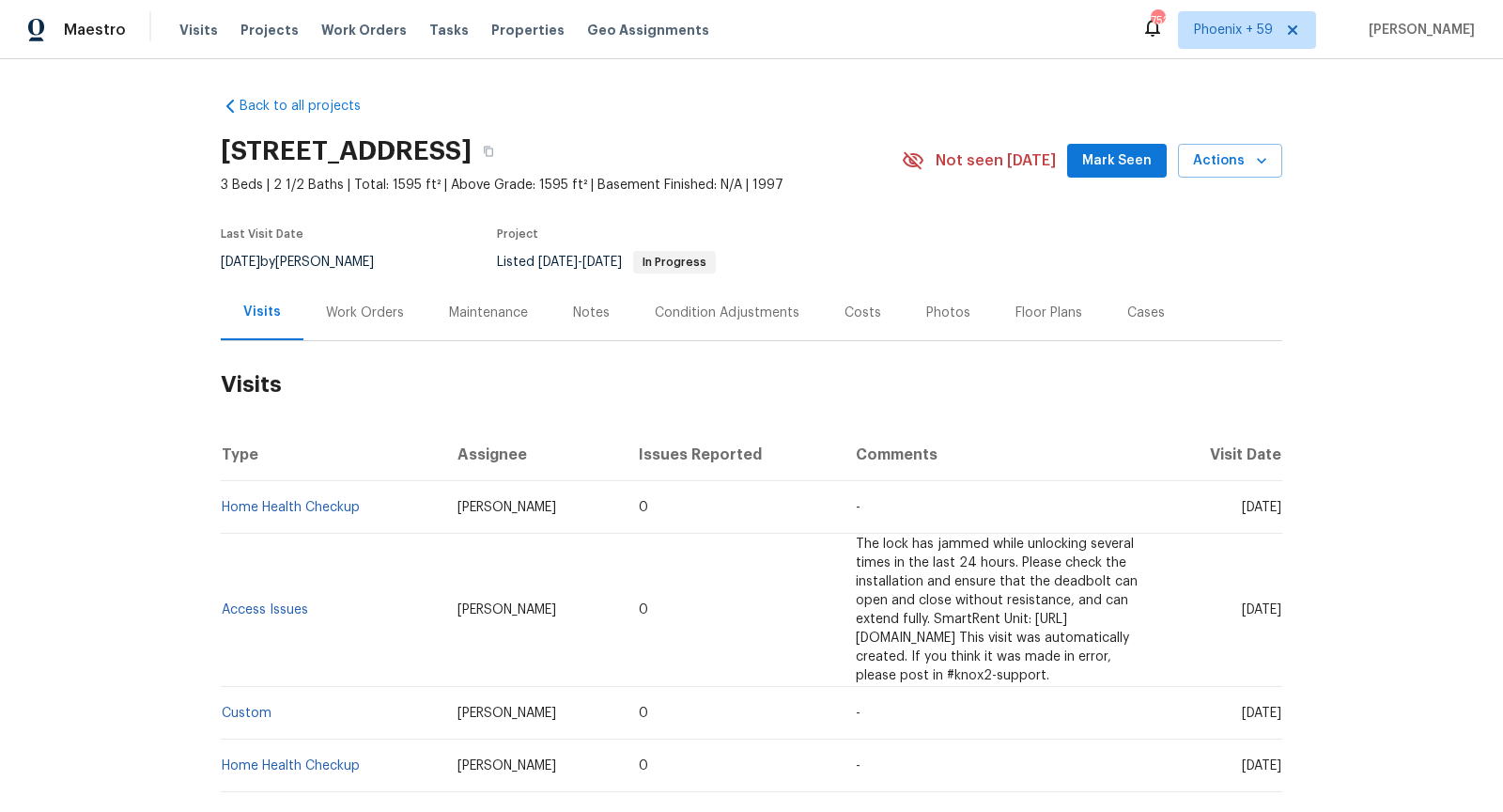 The height and width of the screenshot is (812, 1503). Describe the element at coordinates (1233, 31) in the screenshot. I see `span: Phoenix + 59` at that location.